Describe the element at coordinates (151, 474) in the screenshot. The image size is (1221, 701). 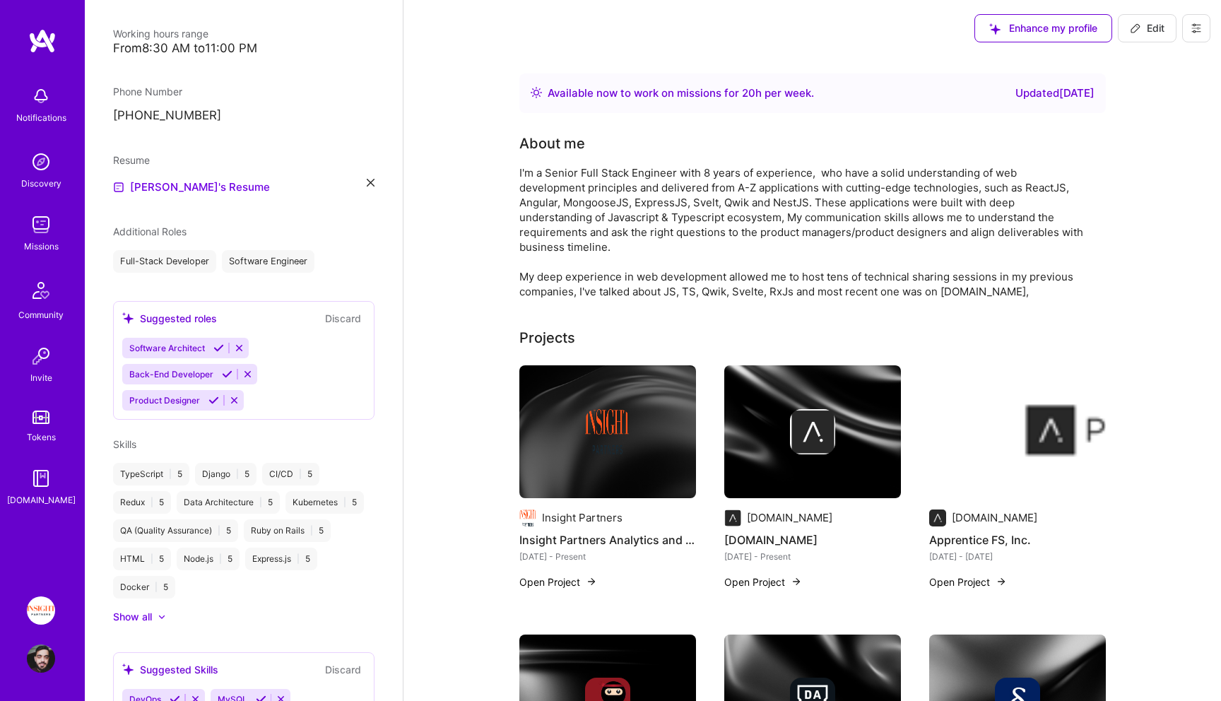
I see `div: TypeScript 5` at that location.